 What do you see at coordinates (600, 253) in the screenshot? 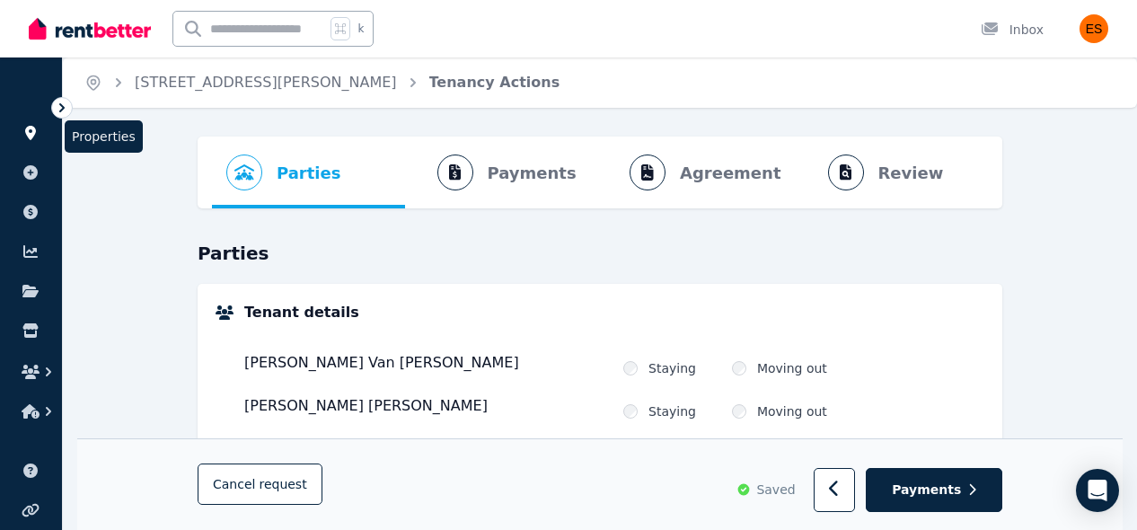
I see `h3: Parties` at bounding box center [600, 253].